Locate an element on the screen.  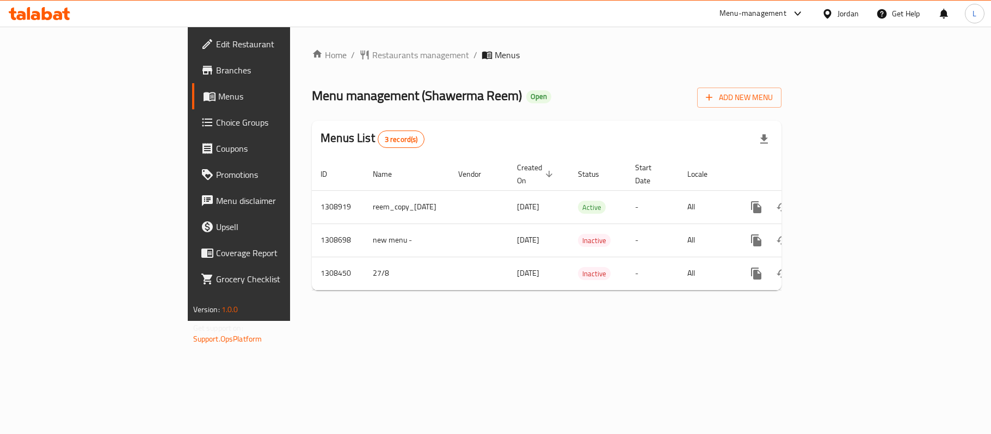
div: Active is located at coordinates (591, 207).